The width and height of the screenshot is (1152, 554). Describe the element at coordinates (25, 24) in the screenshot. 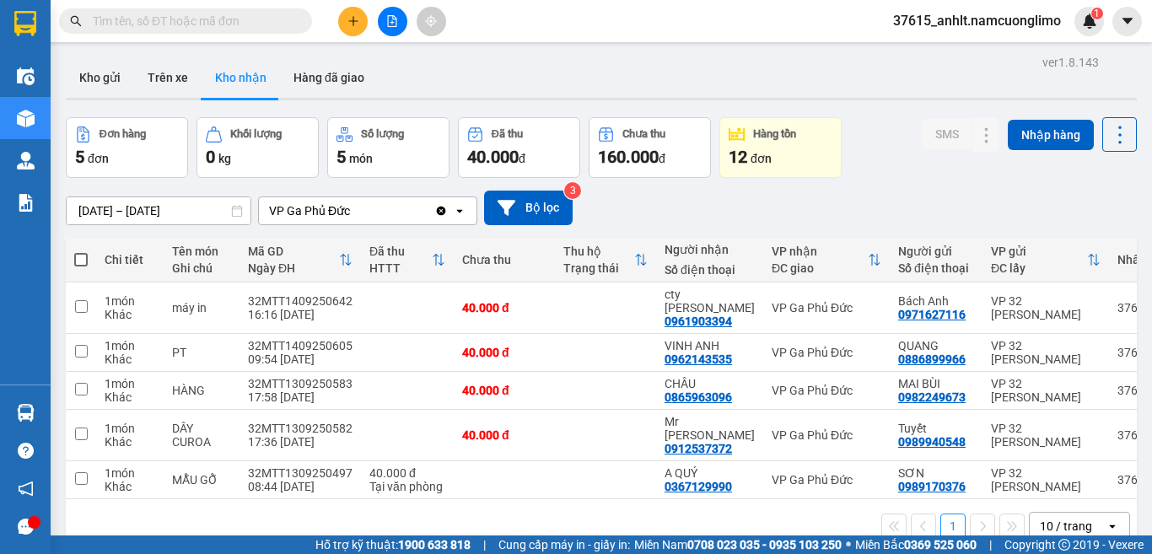

I see `img: logo-vxr` at that location.